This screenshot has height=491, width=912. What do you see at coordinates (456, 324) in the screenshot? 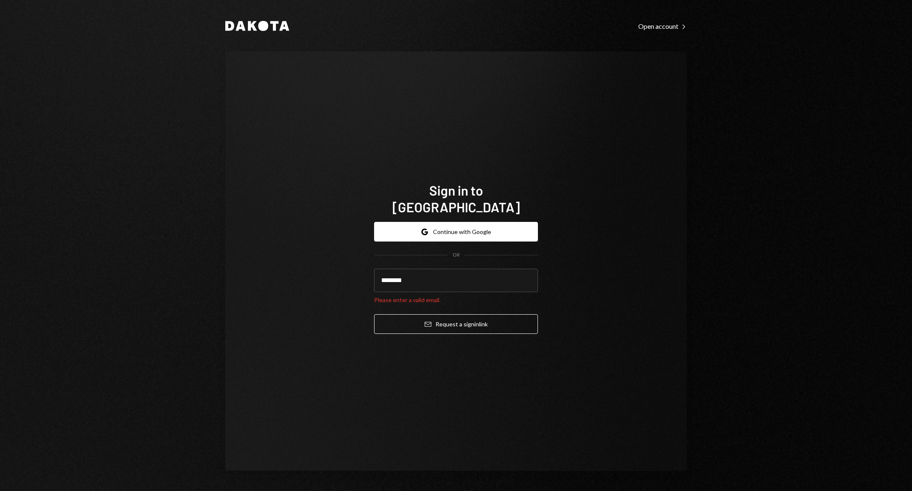
I see `button: Request a signinlink` at bounding box center [456, 324].